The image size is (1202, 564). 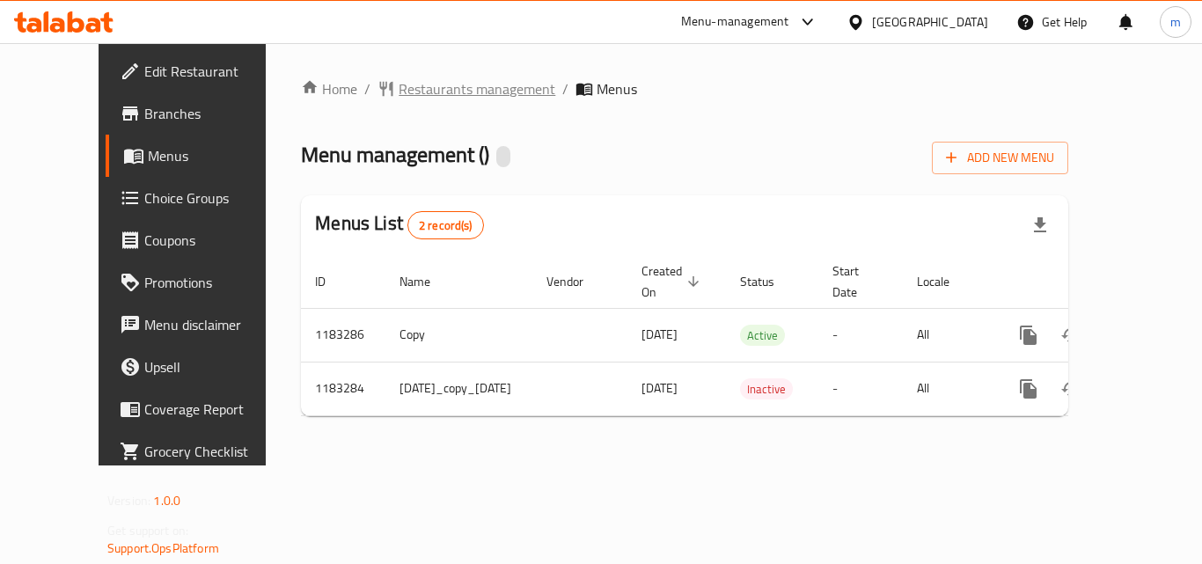 What do you see at coordinates (673, 282) in the screenshot?
I see `span: Created On` at bounding box center [673, 282].